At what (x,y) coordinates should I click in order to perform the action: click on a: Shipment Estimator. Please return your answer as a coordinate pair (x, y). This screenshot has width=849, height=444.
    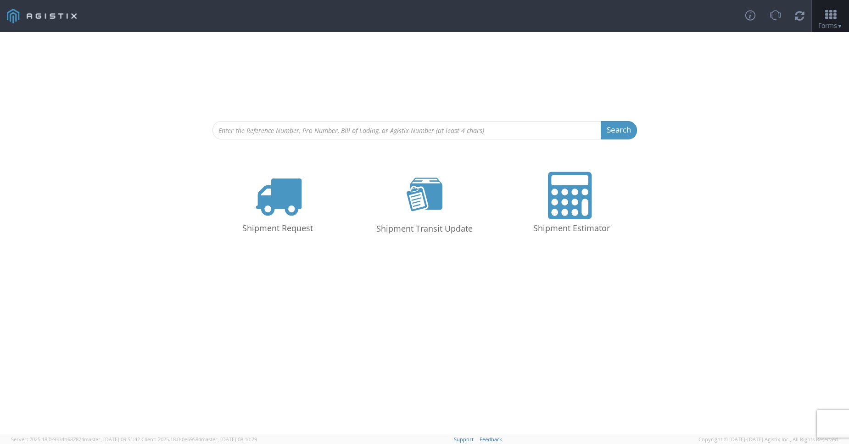
    Looking at the image, I should click on (571, 205).